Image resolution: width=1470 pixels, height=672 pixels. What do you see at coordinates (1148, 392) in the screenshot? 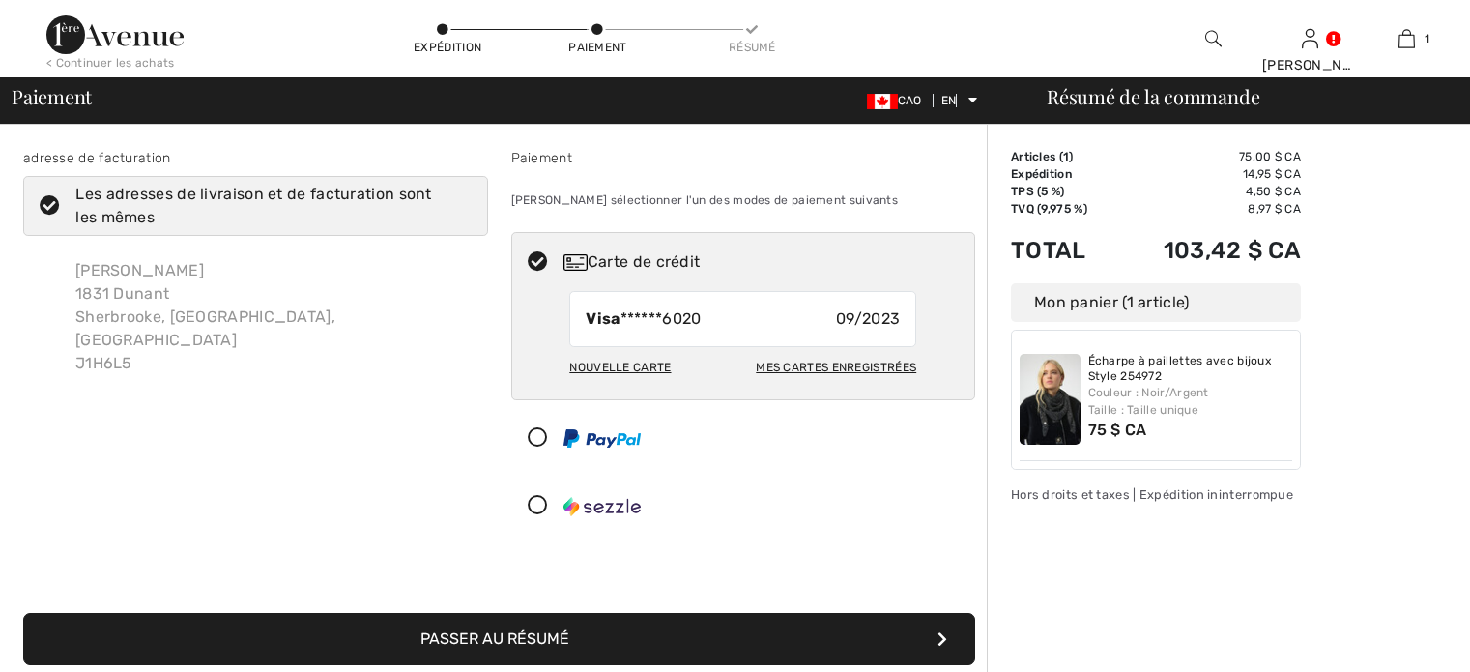
I see `font: Couleur : Noir/Argent` at bounding box center [1148, 392].